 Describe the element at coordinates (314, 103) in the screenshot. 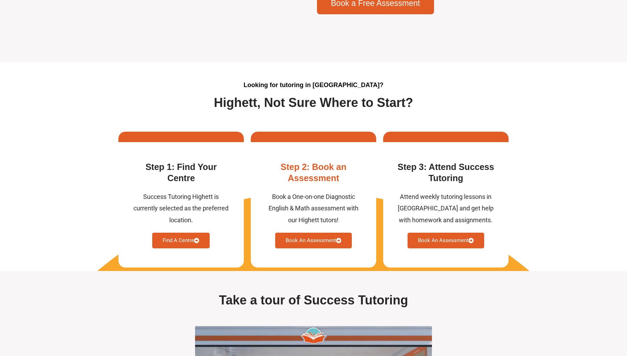

I see `h1: Highett, Not Sure Where to Start?` at that location.